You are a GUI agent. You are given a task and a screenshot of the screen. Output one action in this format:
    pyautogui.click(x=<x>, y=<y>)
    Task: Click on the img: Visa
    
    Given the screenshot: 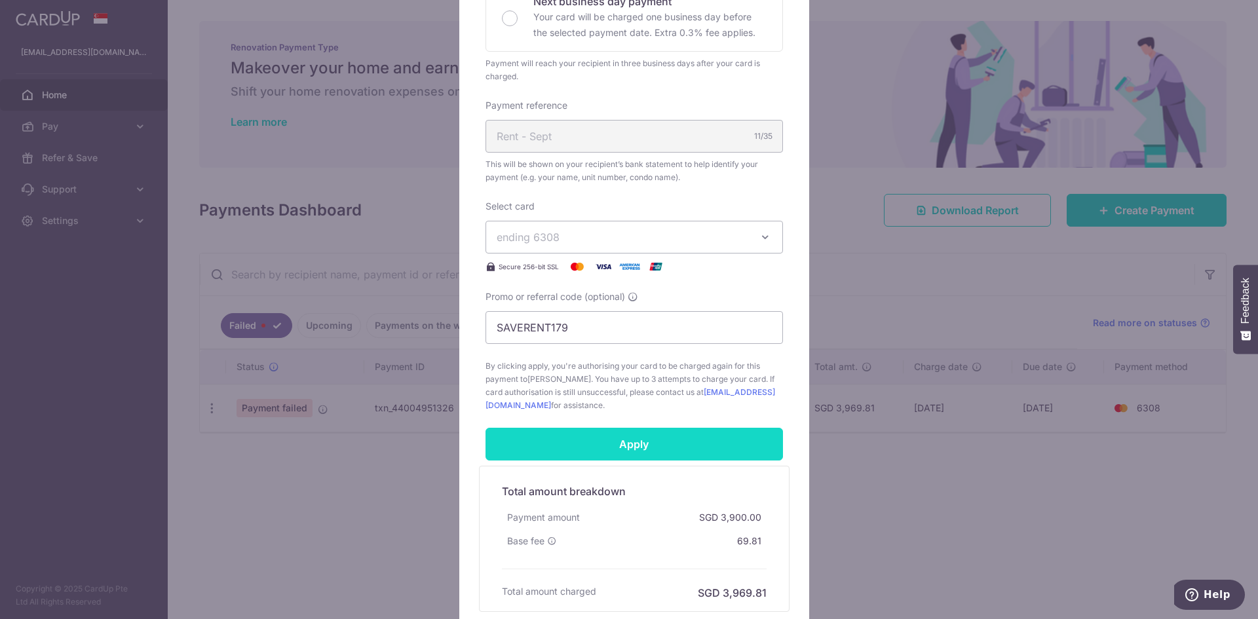 What is the action you would take?
    pyautogui.click(x=604, y=267)
    